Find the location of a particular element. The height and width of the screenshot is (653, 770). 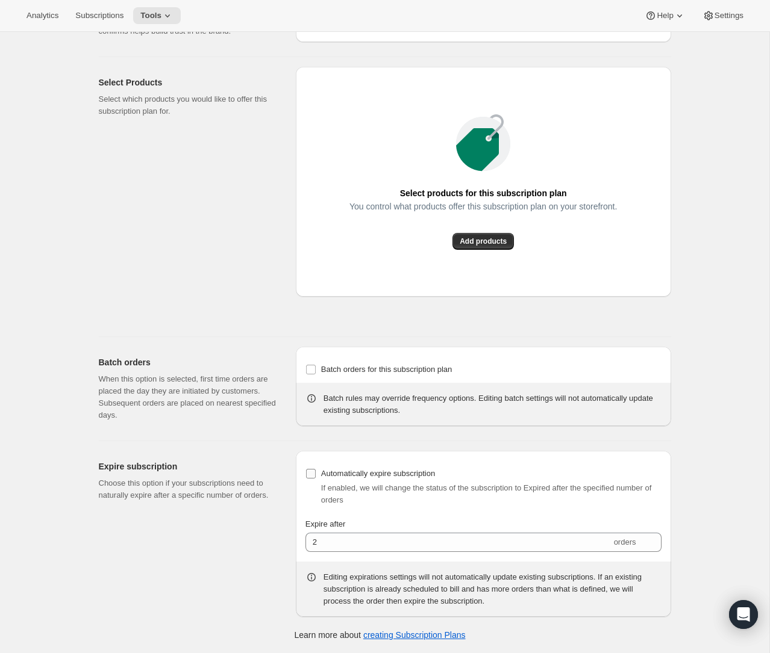

span: Expire after is located at coordinates (325, 524).